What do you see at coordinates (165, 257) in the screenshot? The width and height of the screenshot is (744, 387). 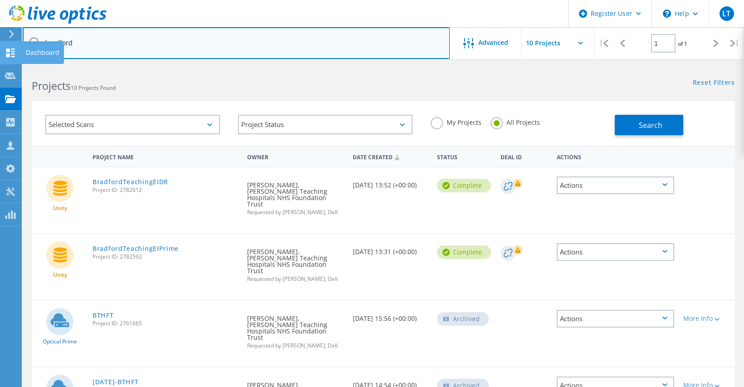 I see `span: Project ID: 2782592` at bounding box center [165, 257].